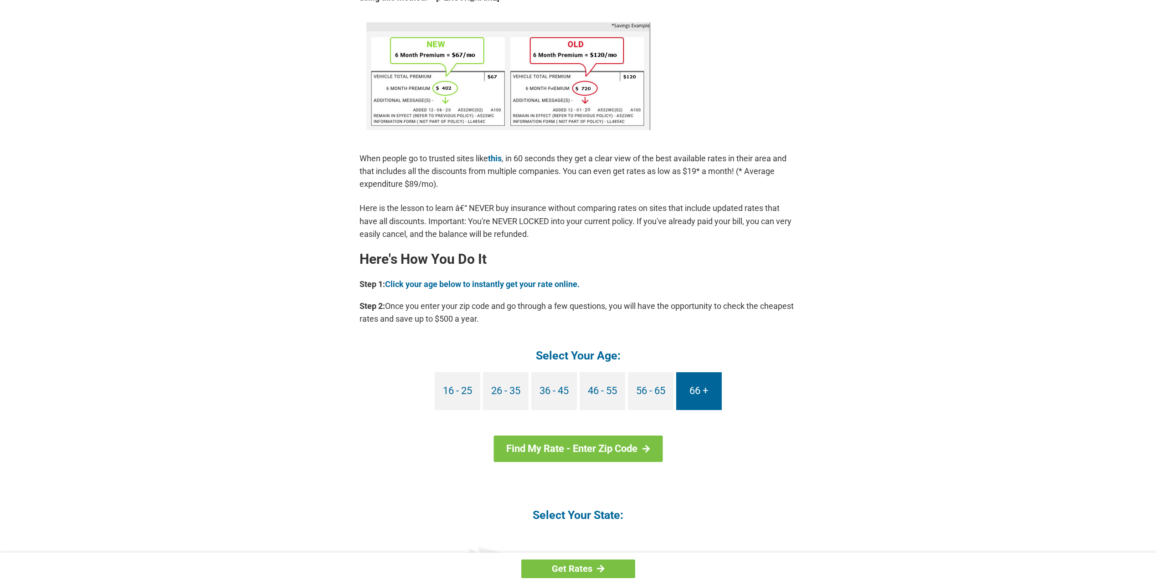  I want to click on a: 46 - 55, so click(602, 391).